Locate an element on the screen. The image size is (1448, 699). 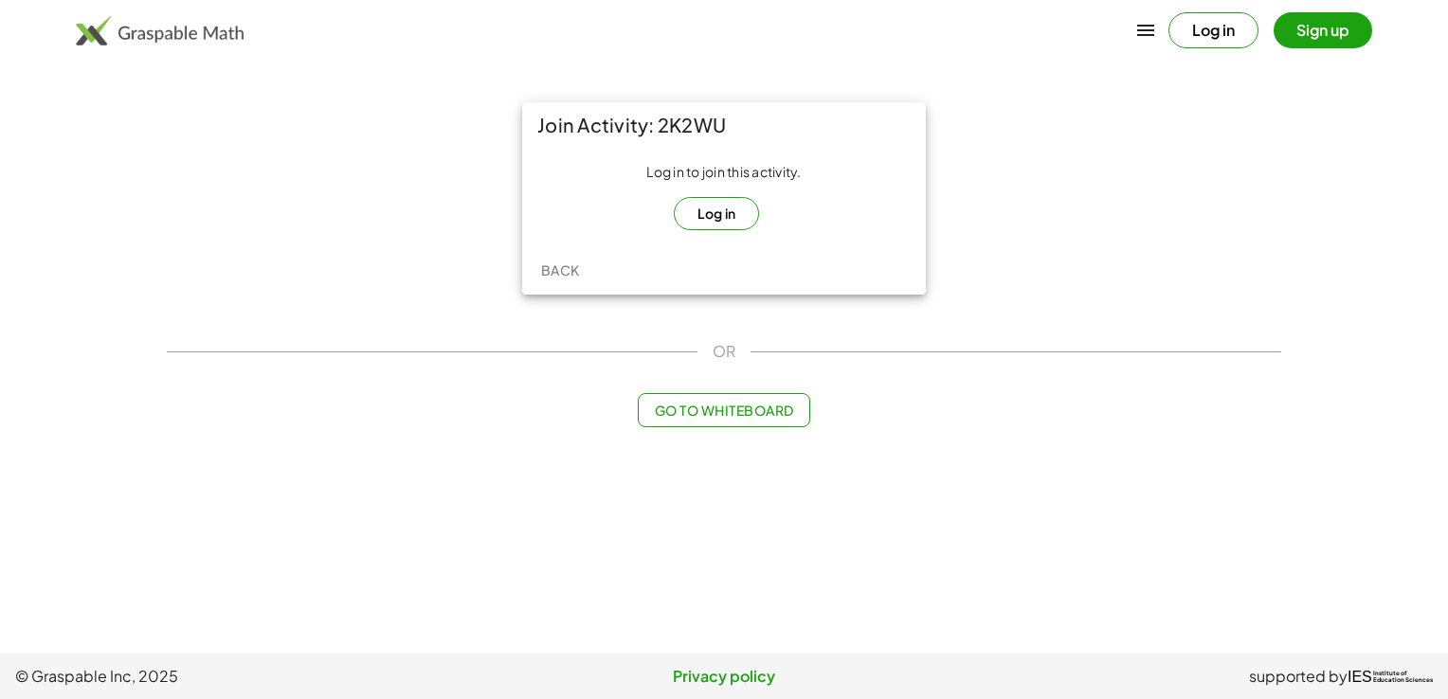
span: © Graspable Inc, 2025 is located at coordinates (251, 676).